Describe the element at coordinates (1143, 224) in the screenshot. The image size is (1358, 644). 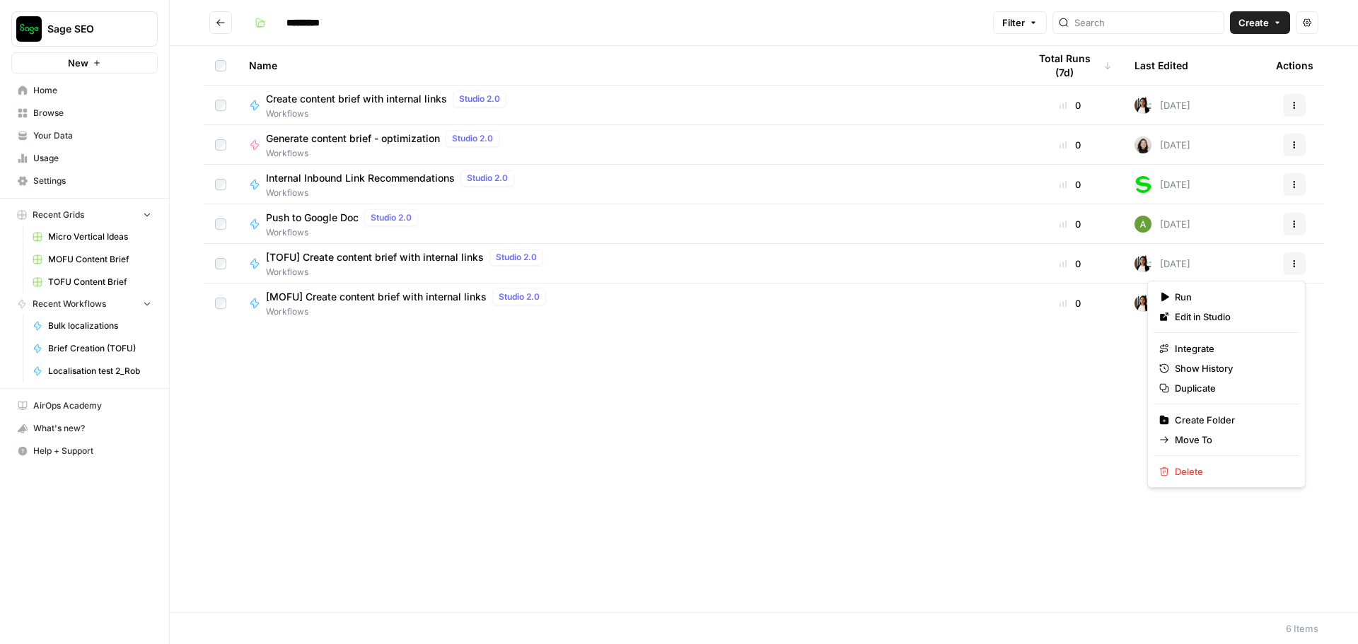
I see `img: nyfqhp7vrleyff9tydoqbt2td0mu` at that location.